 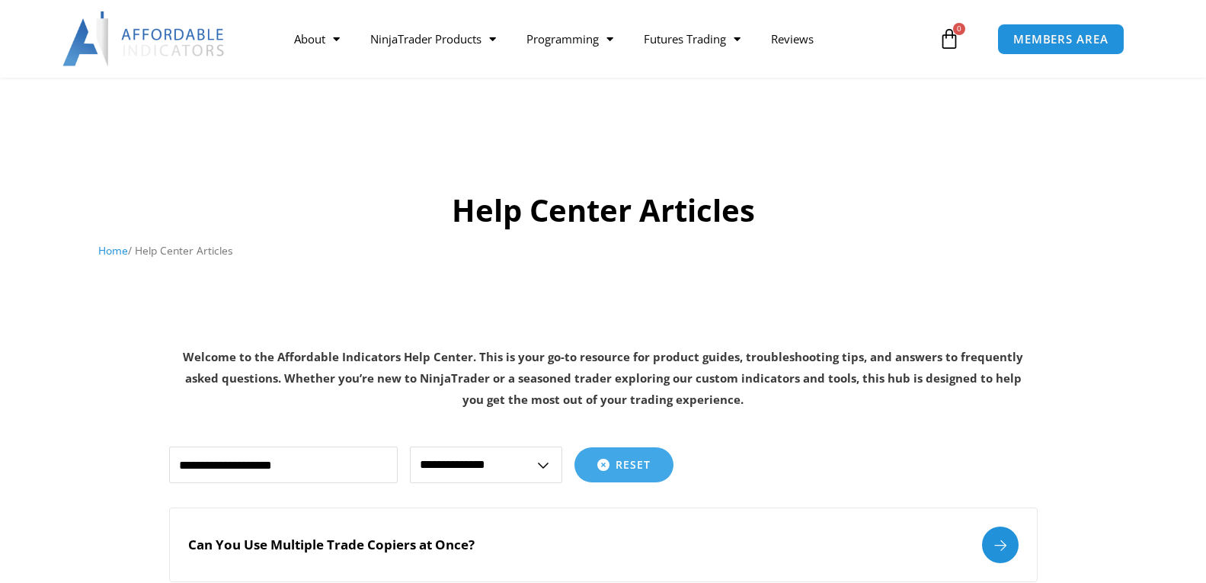 I want to click on a: About, so click(x=317, y=39).